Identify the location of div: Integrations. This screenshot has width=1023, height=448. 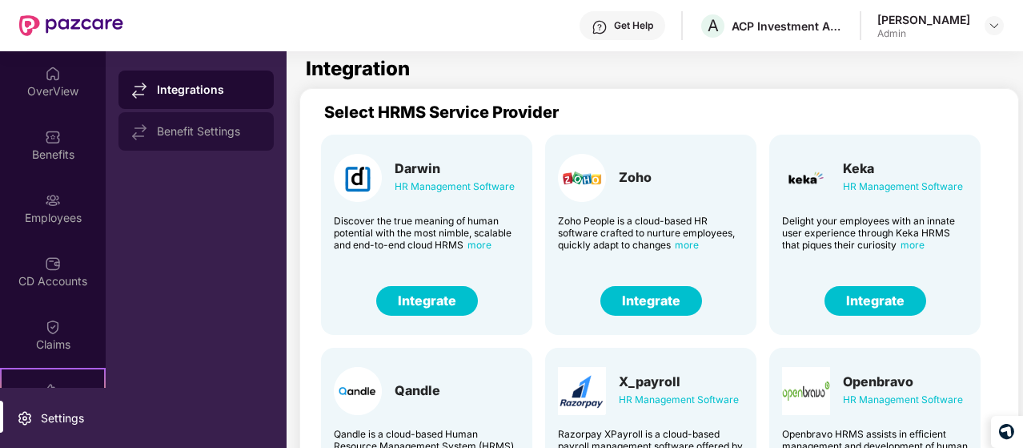
(209, 90).